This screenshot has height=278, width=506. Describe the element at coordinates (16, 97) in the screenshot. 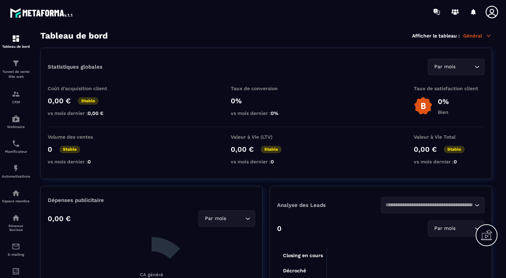

I see `a: formationformationCRM` at that location.